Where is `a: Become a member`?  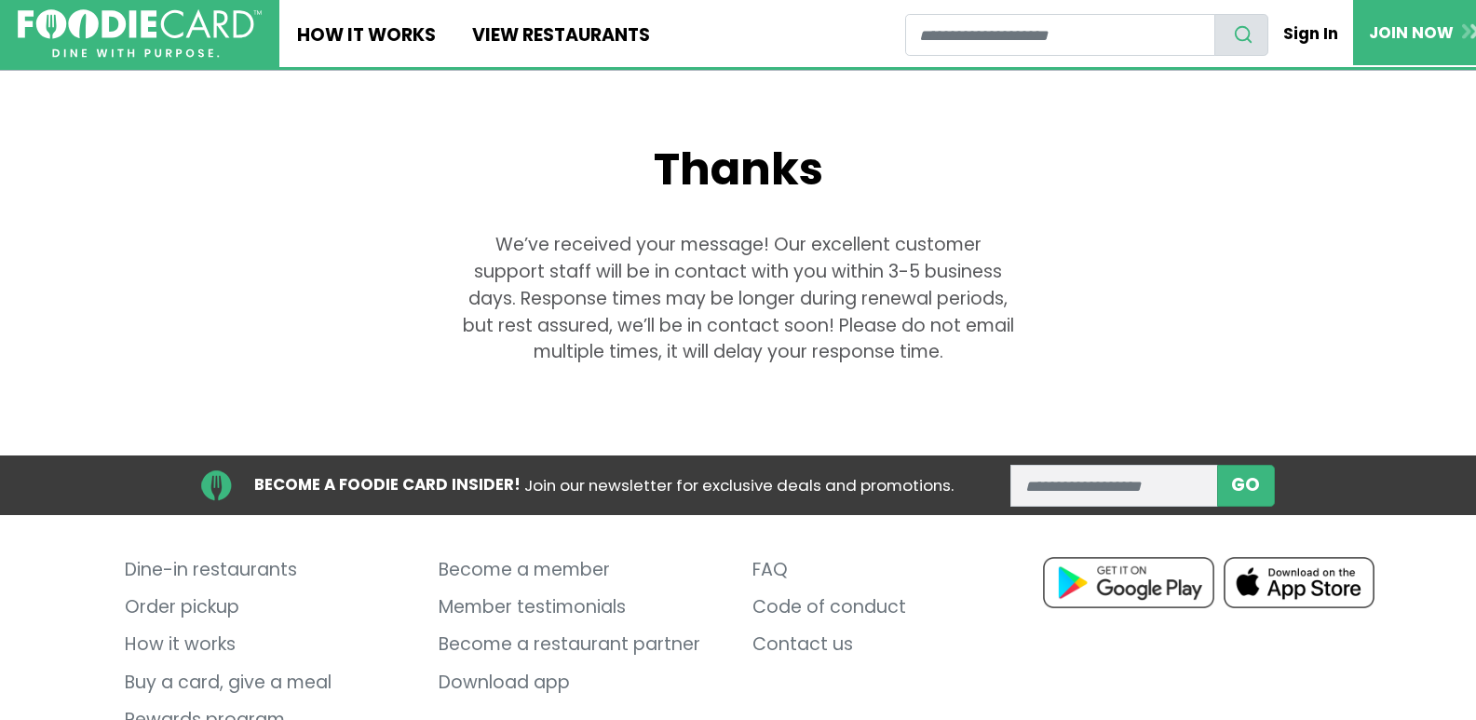
a: Become a member is located at coordinates (581, 570).